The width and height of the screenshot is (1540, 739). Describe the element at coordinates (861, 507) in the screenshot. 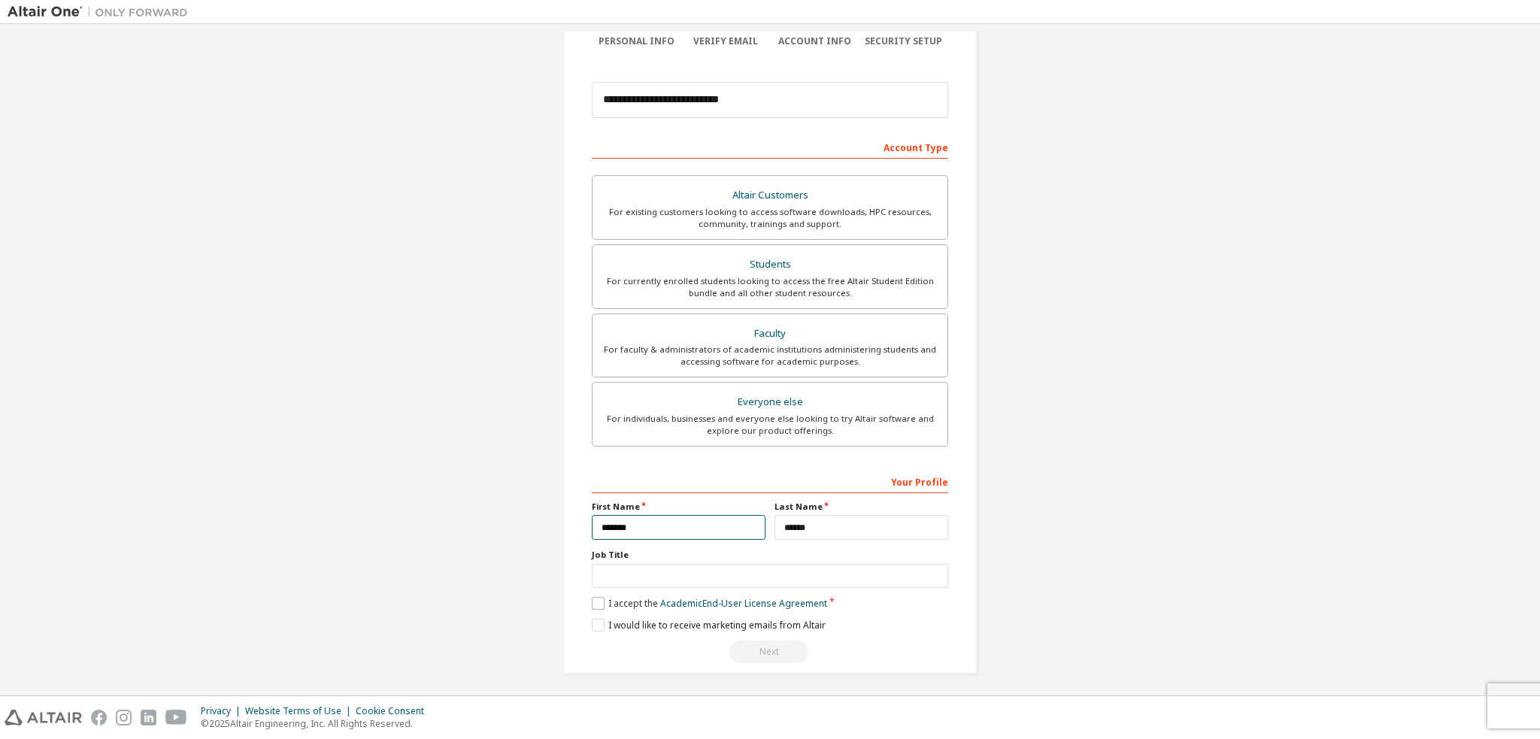

I see `label: Last Name` at that location.